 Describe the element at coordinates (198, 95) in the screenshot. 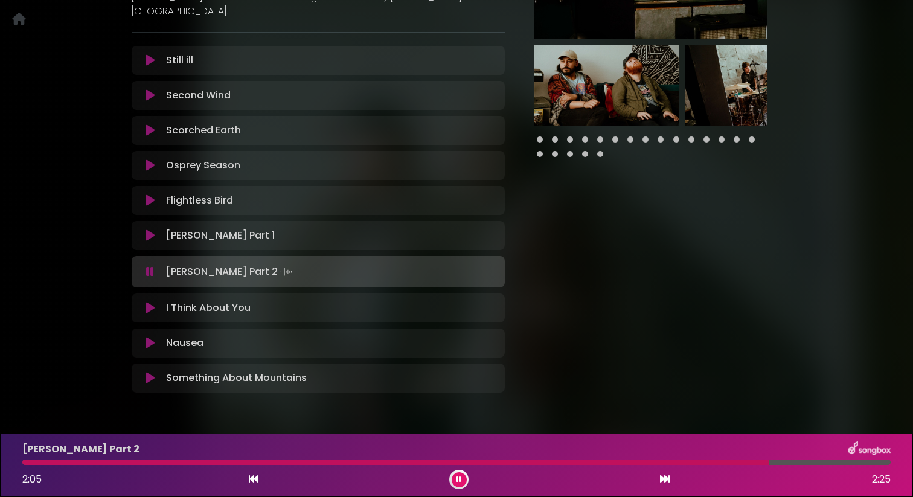

I see `p: Second Wind` at that location.